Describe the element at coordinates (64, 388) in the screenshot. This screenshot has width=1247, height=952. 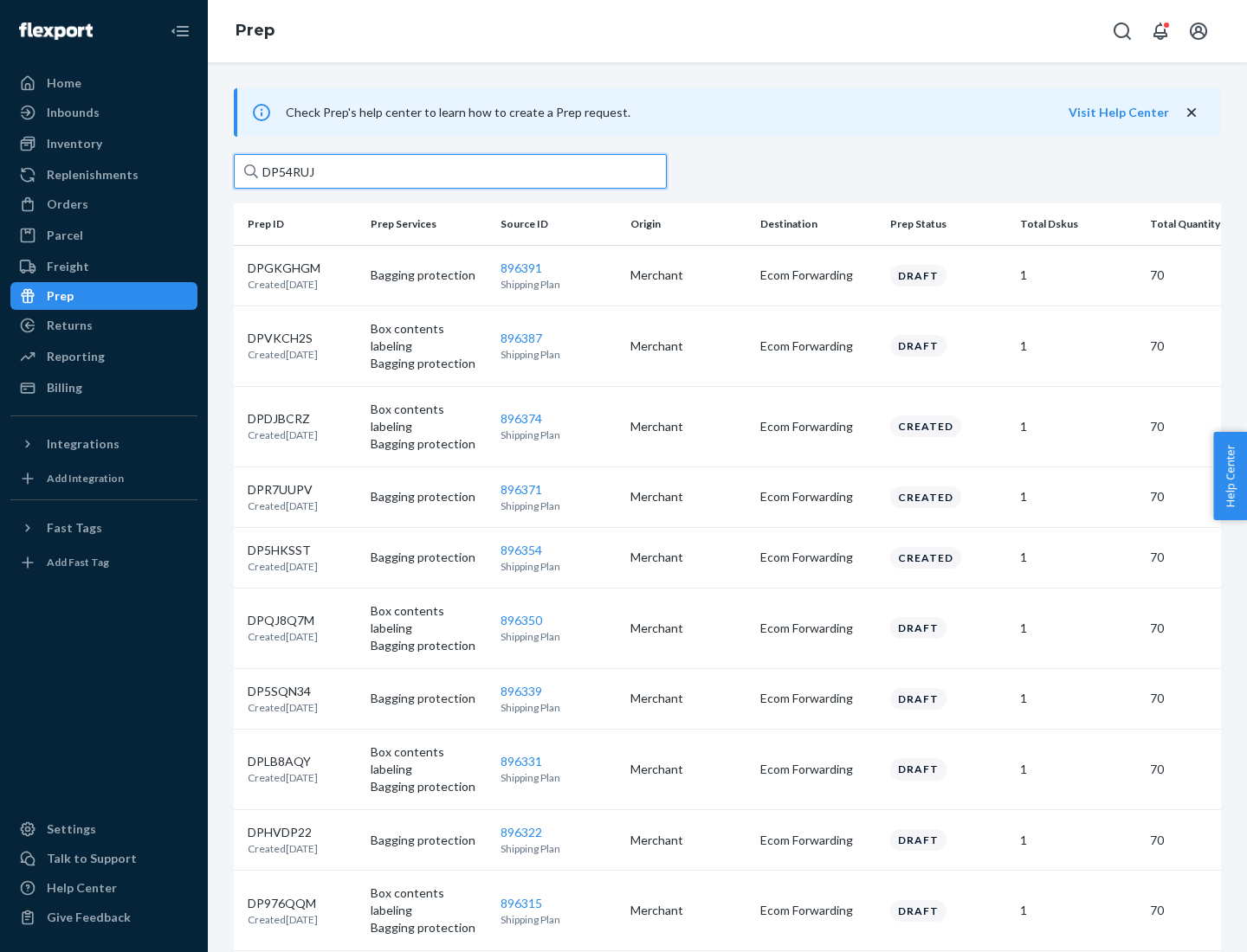
I see `div: Billing` at that location.